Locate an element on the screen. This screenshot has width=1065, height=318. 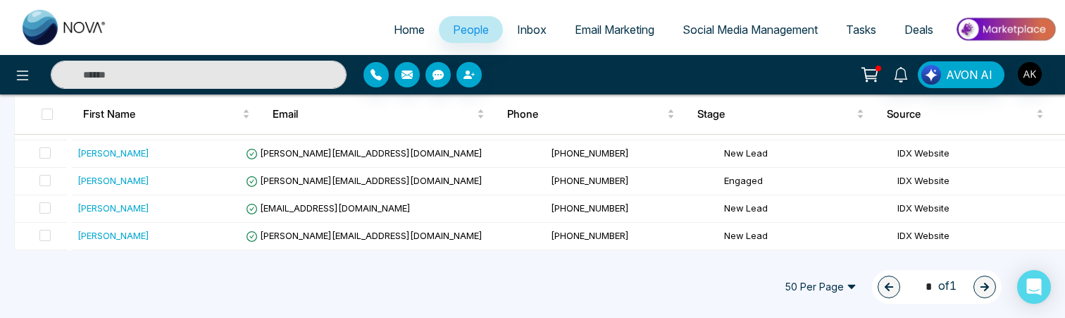
button: AVON AI is located at coordinates (960, 75).